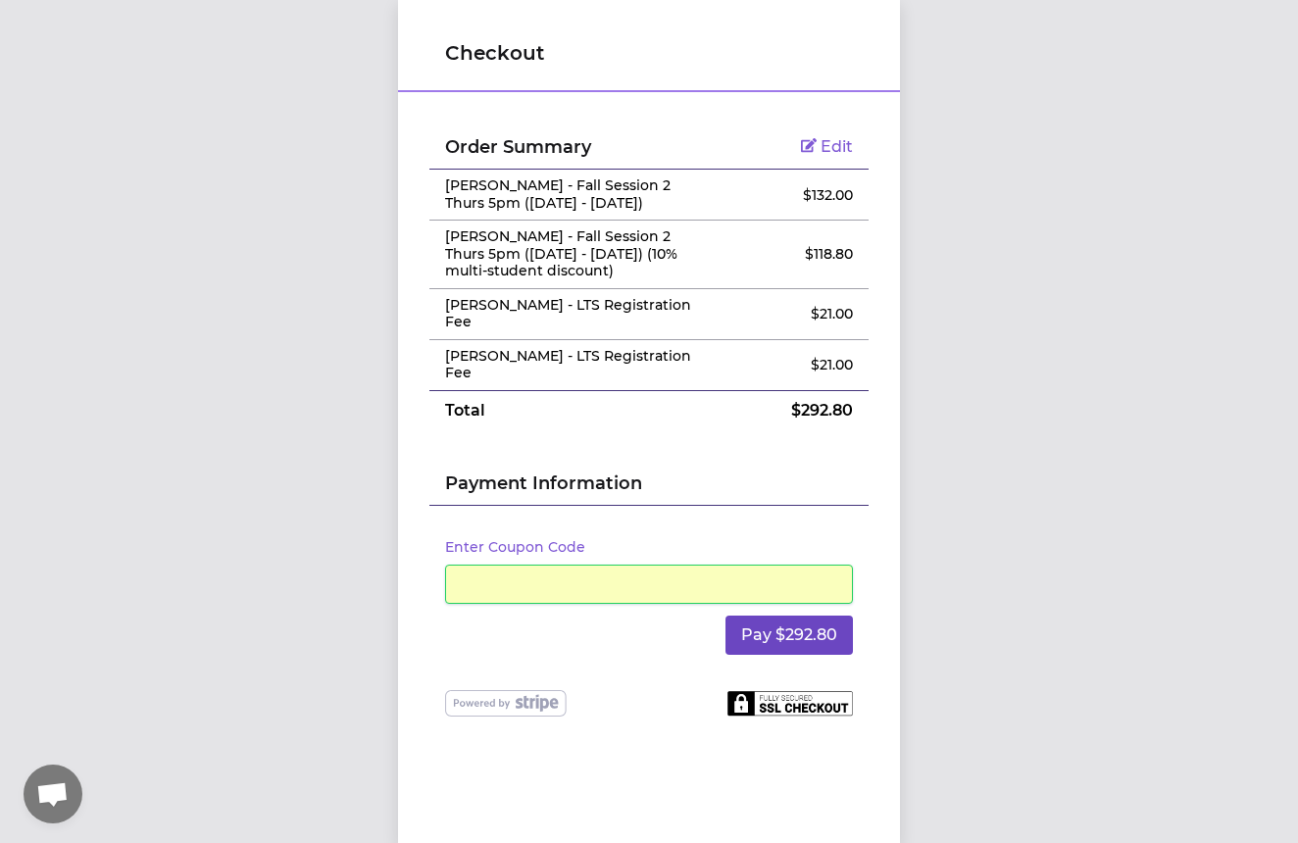 This screenshot has height=843, width=1298. I want to click on p: $ 292.80, so click(795, 411).